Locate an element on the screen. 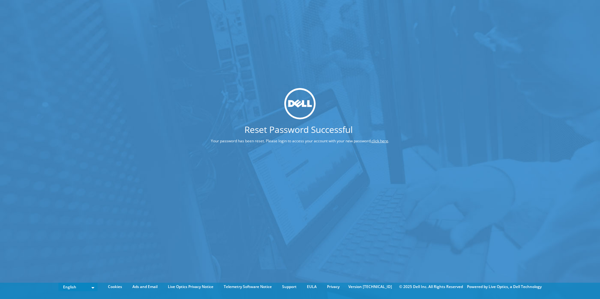  li: © 2025 Dell Inc. All Rights Reserved is located at coordinates (431, 287).